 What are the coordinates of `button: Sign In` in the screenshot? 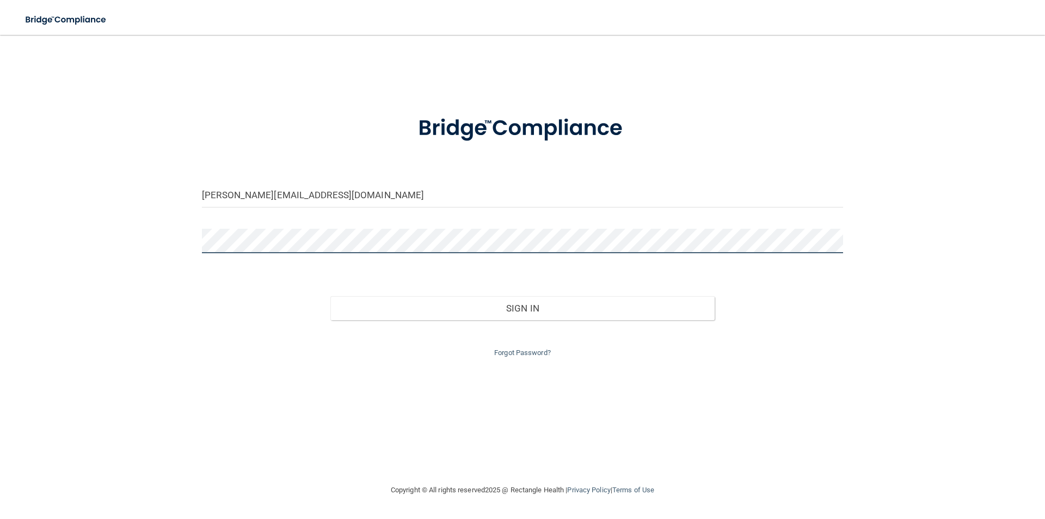 It's located at (522, 308).